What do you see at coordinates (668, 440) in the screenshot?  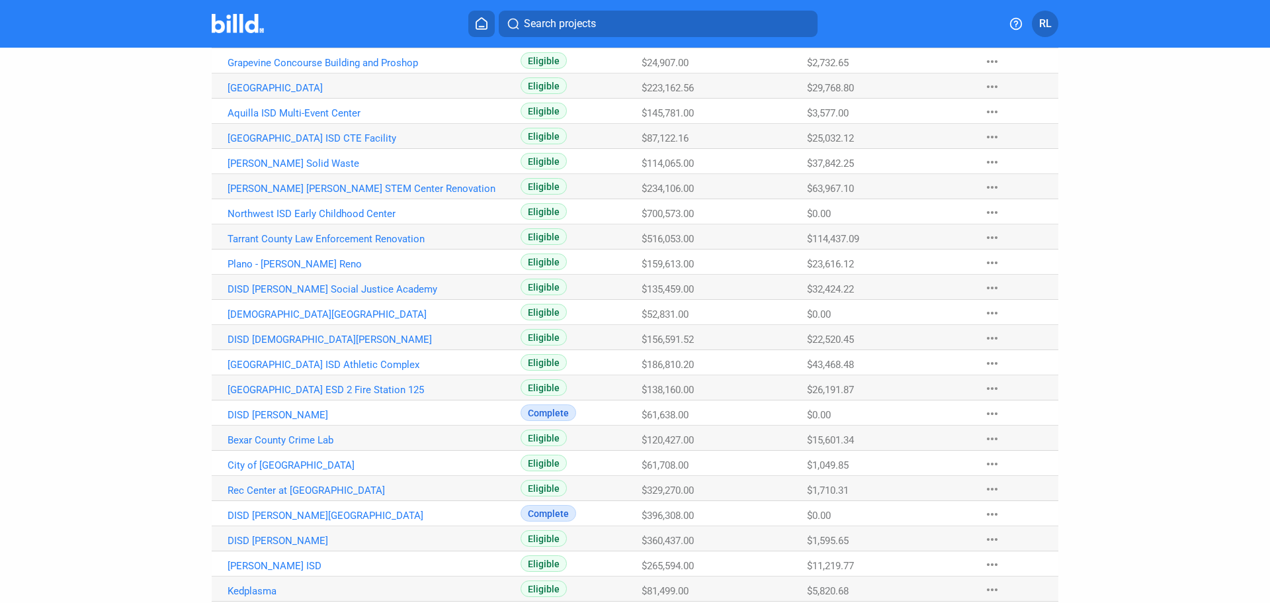 I see `span: $120,427.00` at bounding box center [668, 440].